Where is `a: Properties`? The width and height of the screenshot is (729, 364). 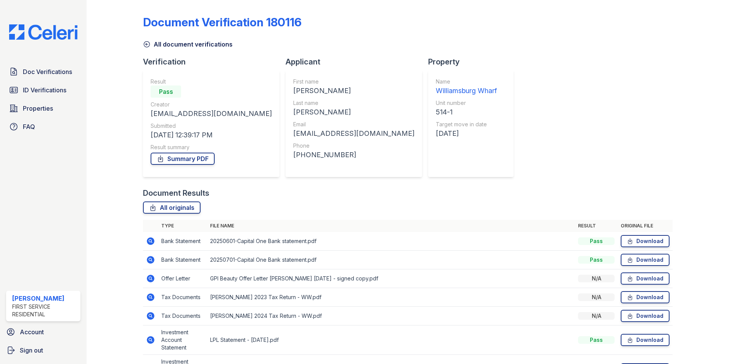 a: Properties is located at coordinates (43, 108).